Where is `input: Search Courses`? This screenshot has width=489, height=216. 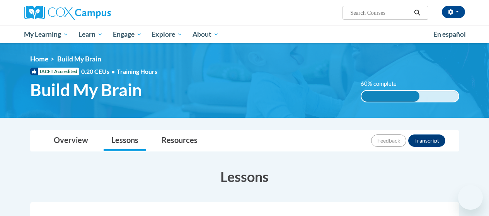 input: Search Courses is located at coordinates (380, 13).